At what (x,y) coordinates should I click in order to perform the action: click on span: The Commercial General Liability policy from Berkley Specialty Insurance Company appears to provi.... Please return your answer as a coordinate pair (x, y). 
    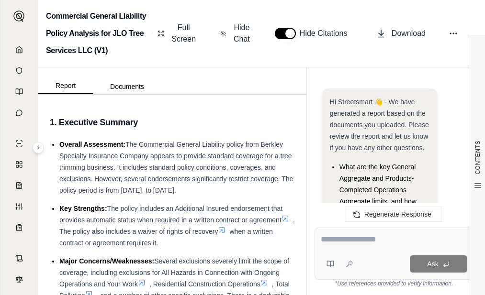
    Looking at the image, I should click on (176, 168).